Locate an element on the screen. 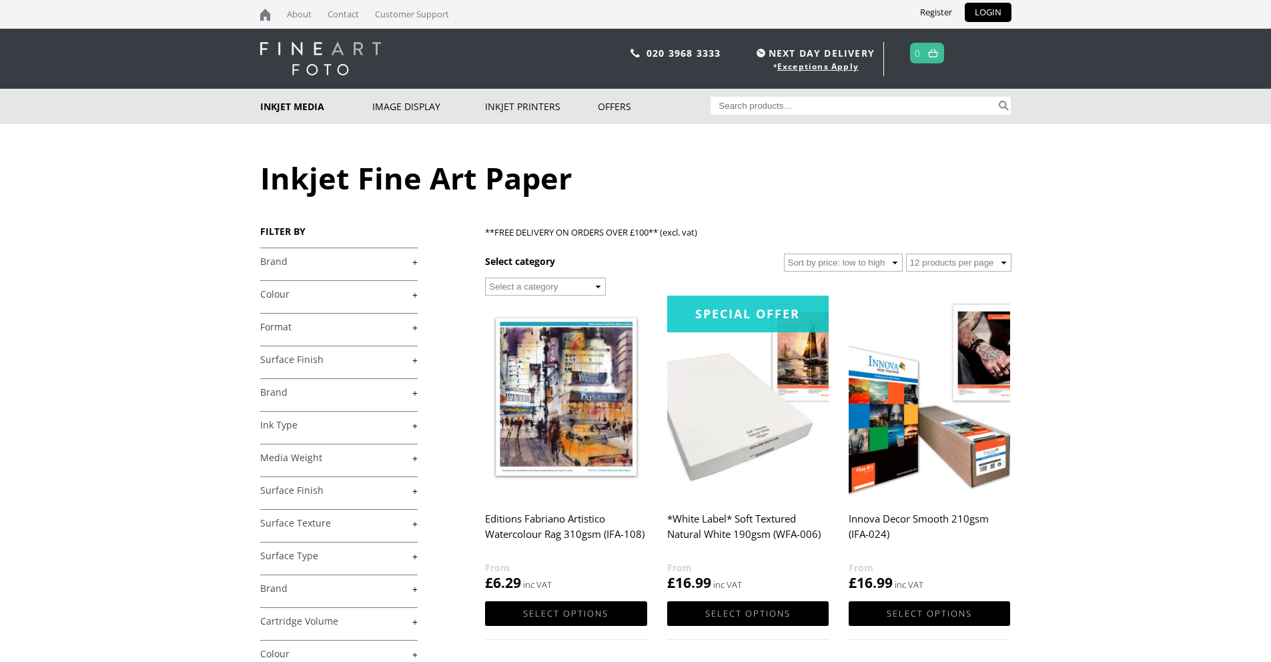 This screenshot has width=1271, height=662. img: basket.svg is located at coordinates (933, 53).